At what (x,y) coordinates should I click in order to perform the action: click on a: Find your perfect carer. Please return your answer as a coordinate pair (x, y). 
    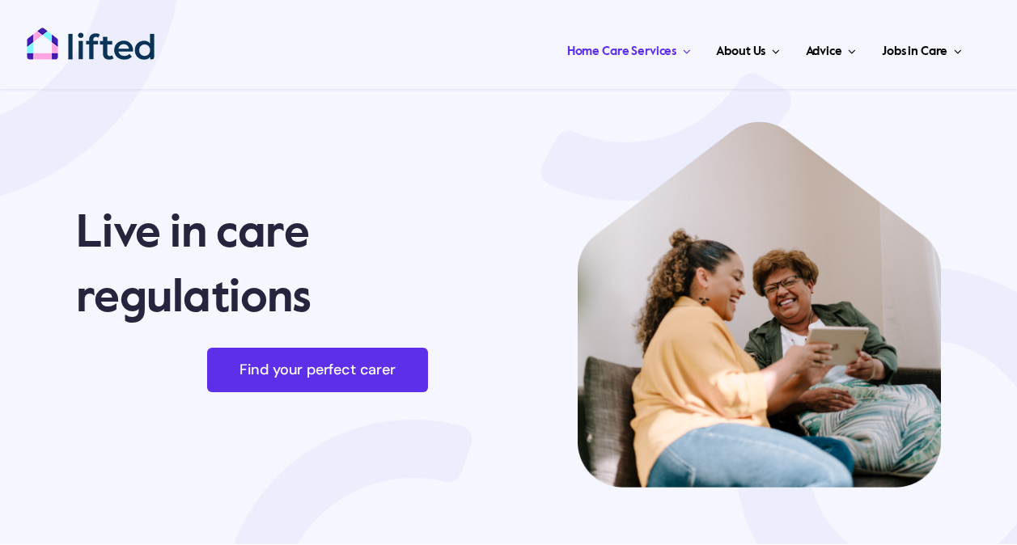
    Looking at the image, I should click on (317, 370).